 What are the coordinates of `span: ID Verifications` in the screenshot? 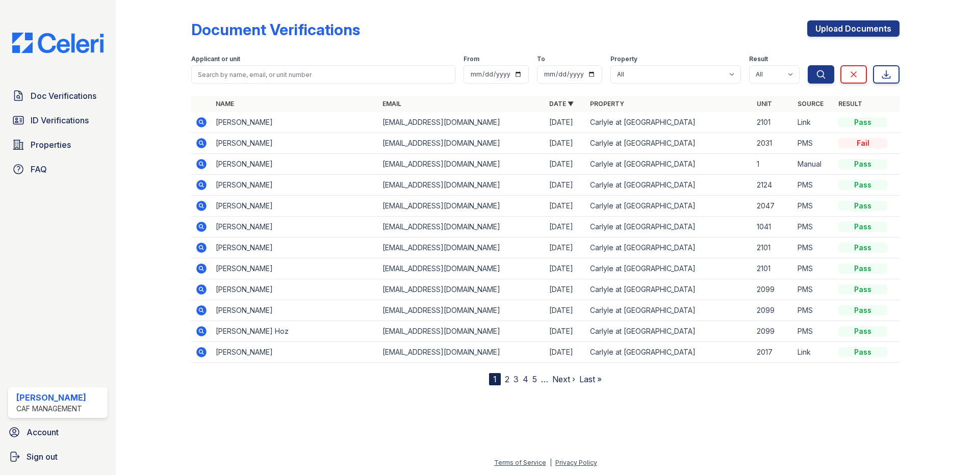 It's located at (60, 120).